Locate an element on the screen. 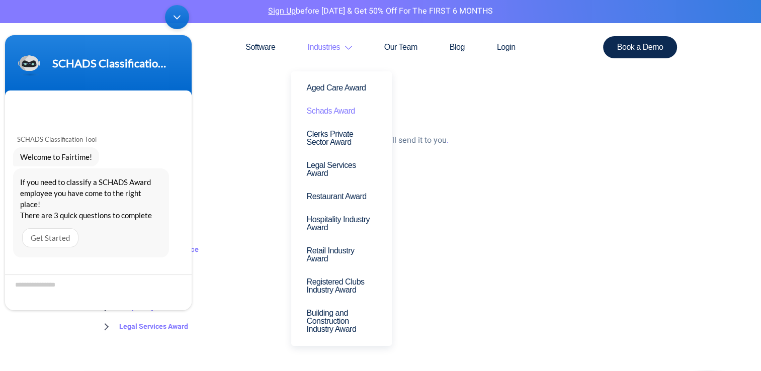 The width and height of the screenshot is (761, 371). a: Clerks Private Sector Award is located at coordinates (341, 138).